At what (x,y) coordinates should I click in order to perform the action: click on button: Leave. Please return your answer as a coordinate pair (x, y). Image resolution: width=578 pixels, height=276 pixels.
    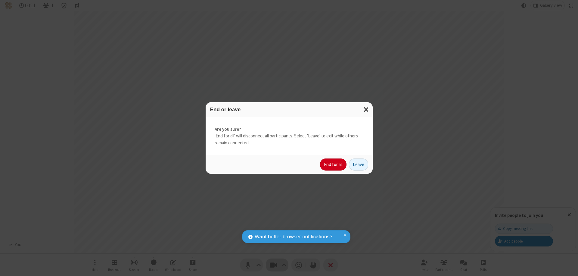
    Looking at the image, I should click on (358, 164).